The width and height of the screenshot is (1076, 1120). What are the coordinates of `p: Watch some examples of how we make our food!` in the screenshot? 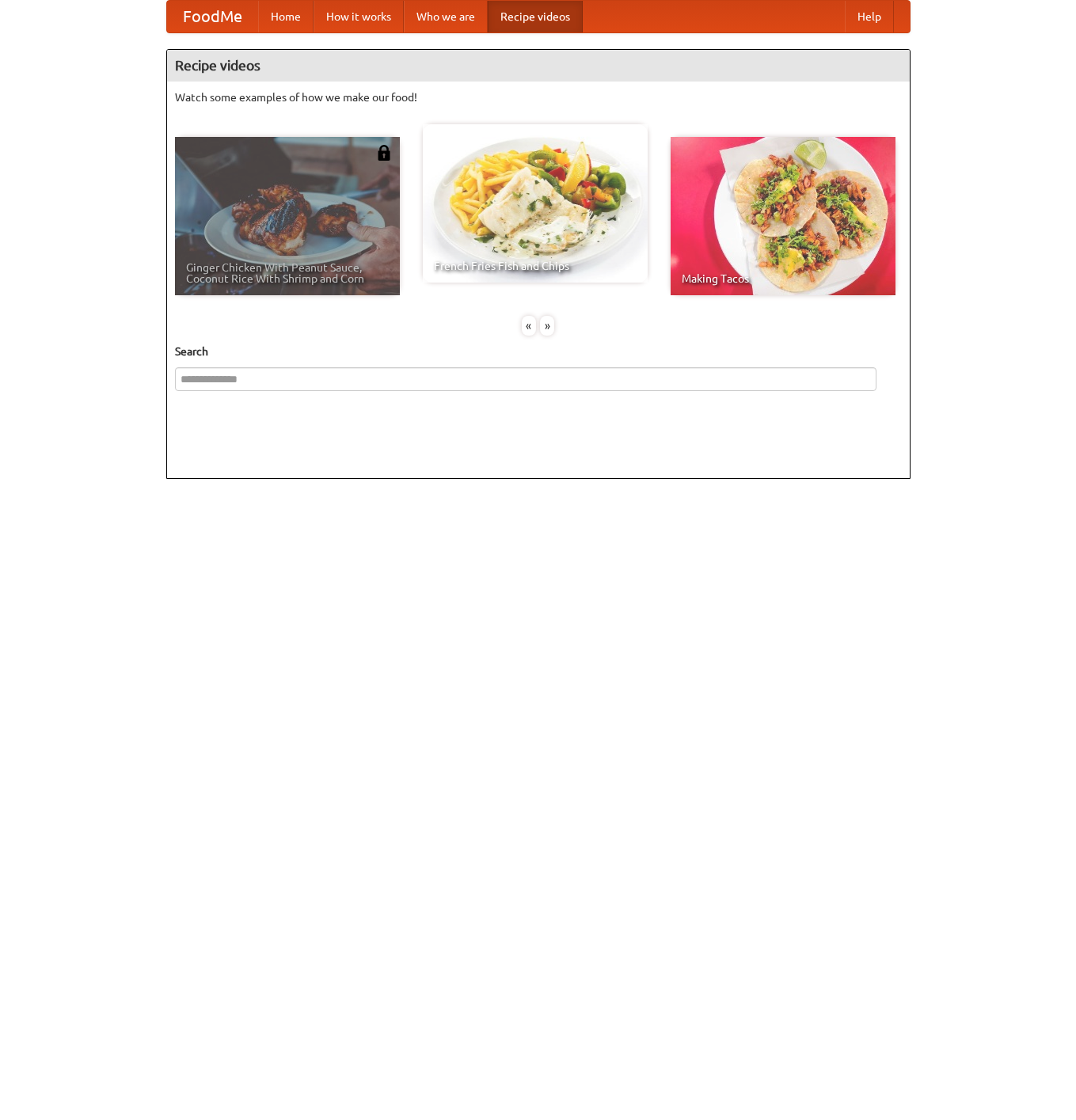 It's located at (538, 97).